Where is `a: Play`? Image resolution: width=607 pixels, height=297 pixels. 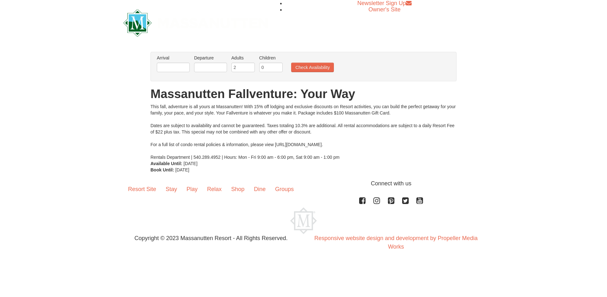 a: Play is located at coordinates (192, 189).